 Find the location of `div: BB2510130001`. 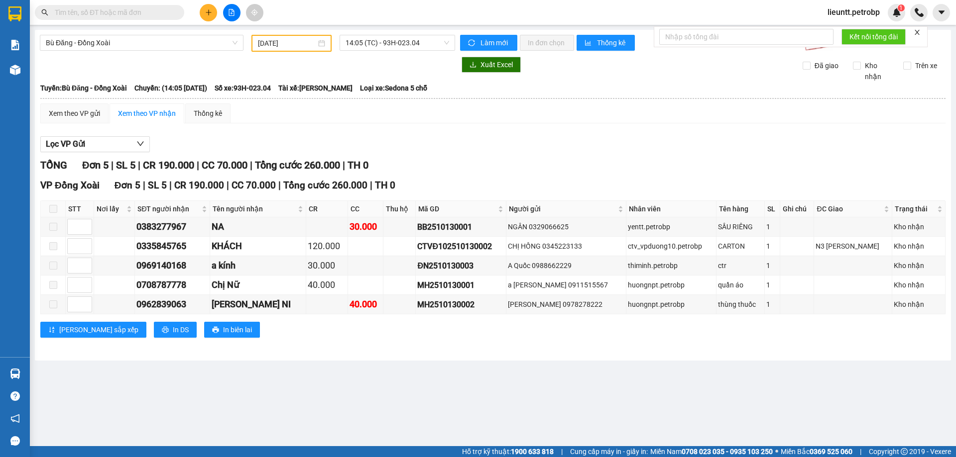

div: BB2510130001 is located at coordinates (460, 227).